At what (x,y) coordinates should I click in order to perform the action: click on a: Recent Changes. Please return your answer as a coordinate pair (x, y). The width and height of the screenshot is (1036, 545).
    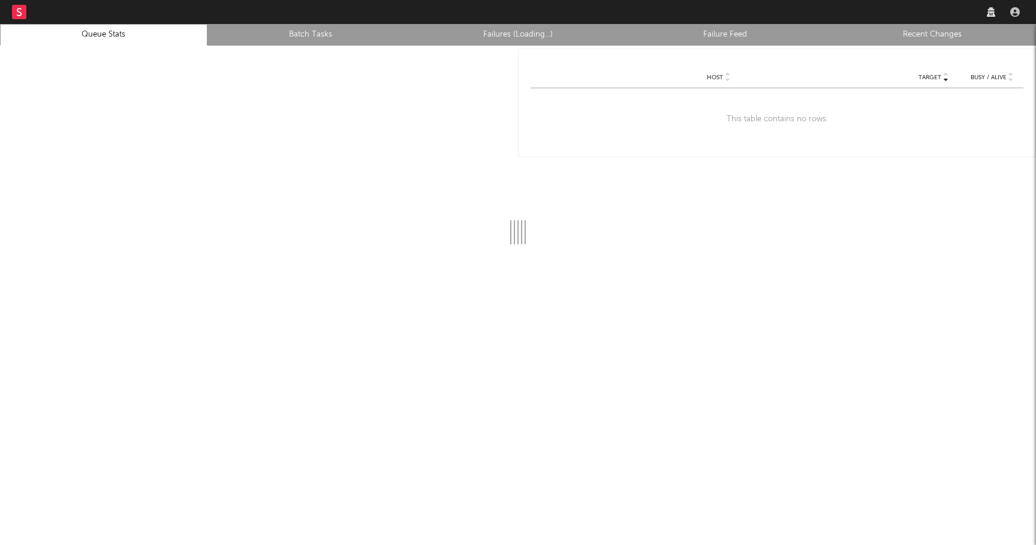
    Looking at the image, I should click on (933, 35).